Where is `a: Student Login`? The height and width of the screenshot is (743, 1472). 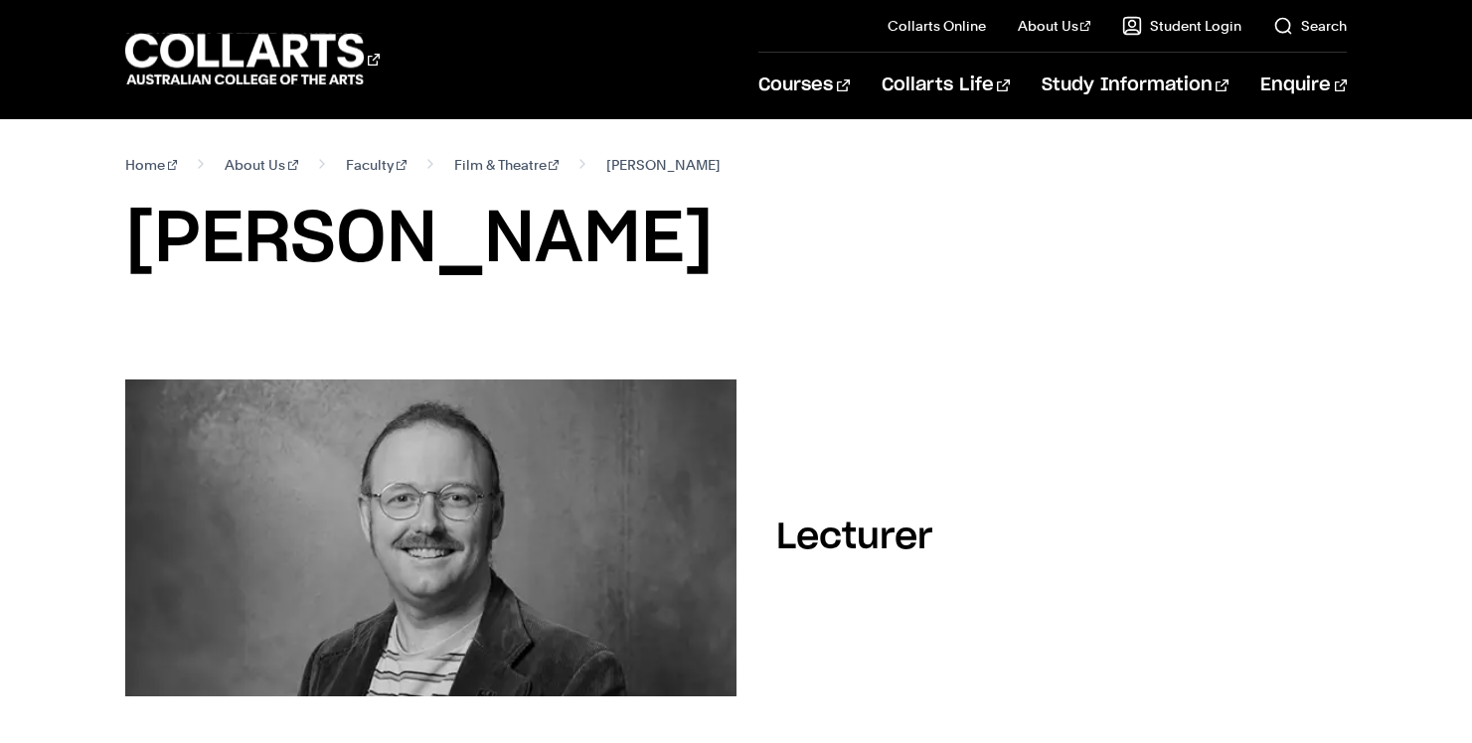 a: Student Login is located at coordinates (1182, 26).